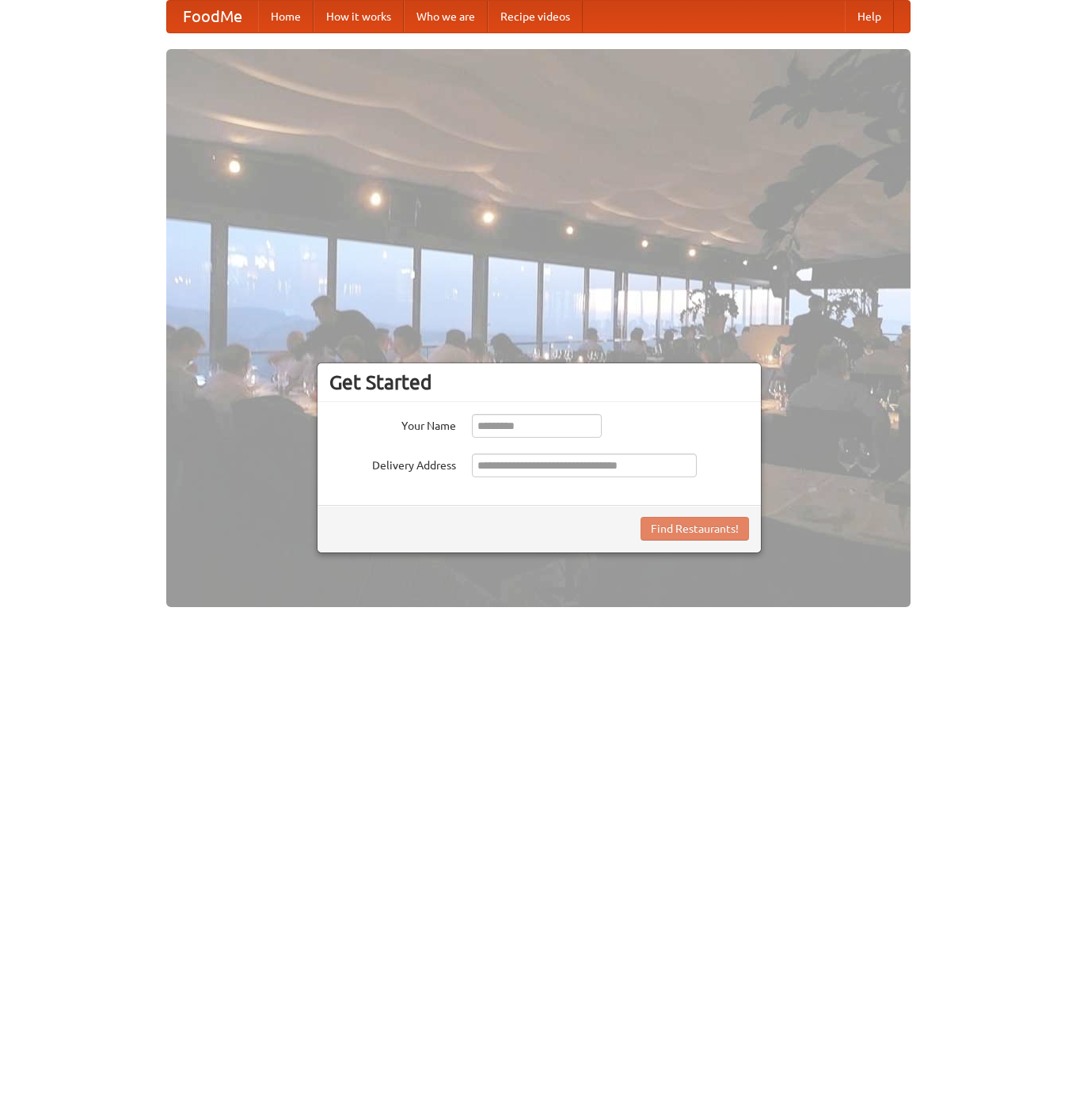 The height and width of the screenshot is (1120, 1076). Describe the element at coordinates (393, 423) in the screenshot. I see `label: Your Name` at that location.